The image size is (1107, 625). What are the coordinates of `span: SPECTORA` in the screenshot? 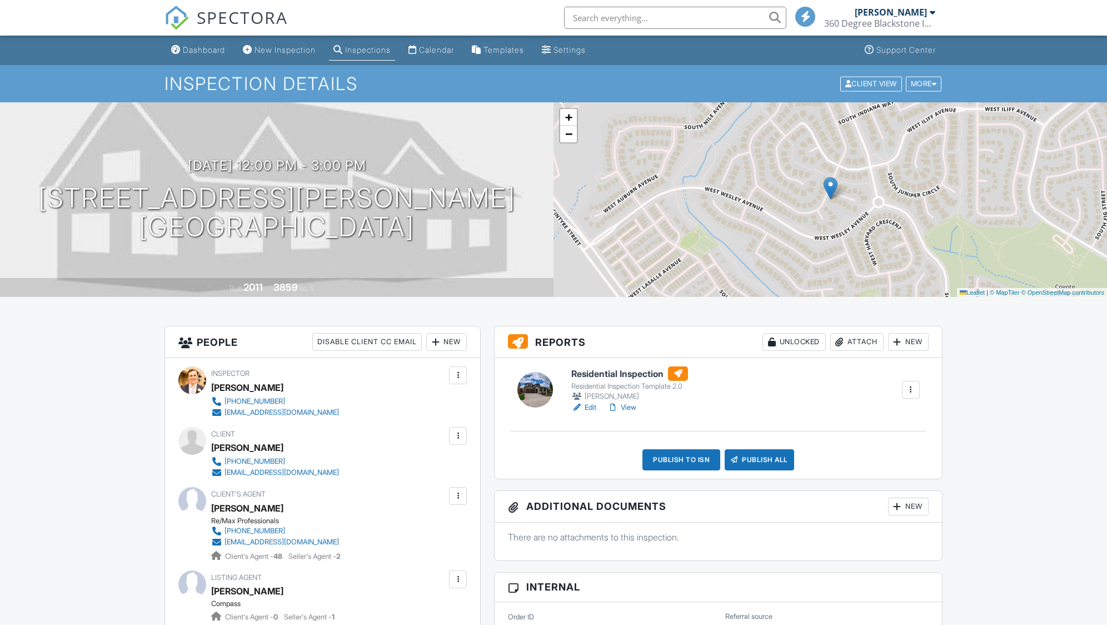 It's located at (242, 17).